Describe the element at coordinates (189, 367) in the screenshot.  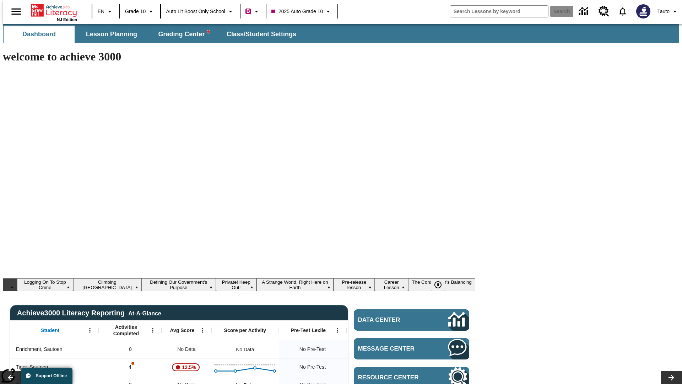
I see `span: 12.5%` at that location.